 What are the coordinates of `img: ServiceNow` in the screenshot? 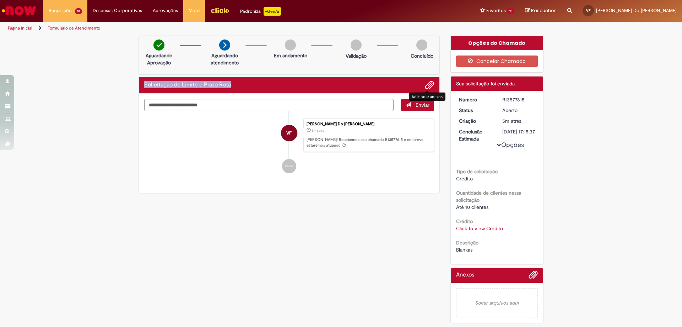 It's located at (19, 11).